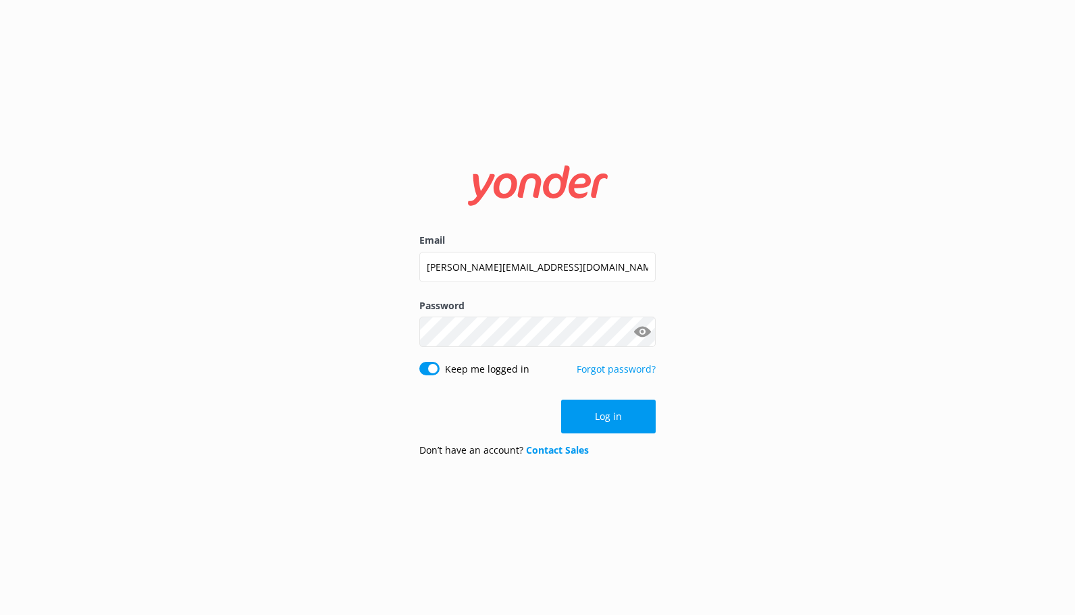  I want to click on label: Password, so click(538, 306).